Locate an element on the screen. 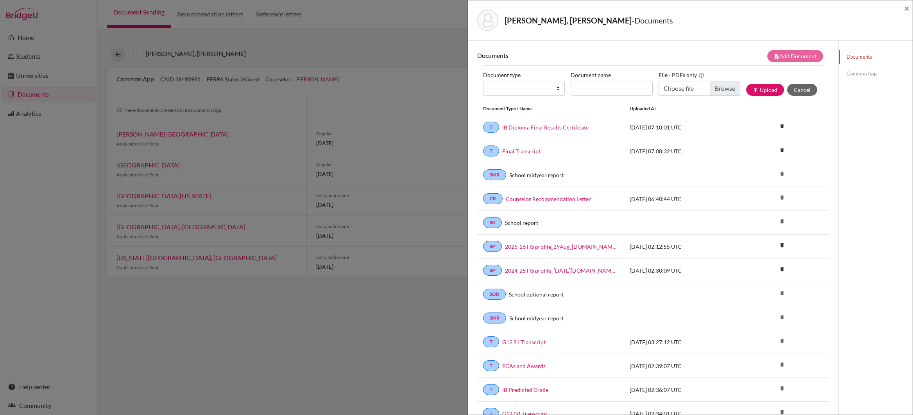  a: ECAs and Awards is located at coordinates (524, 365).